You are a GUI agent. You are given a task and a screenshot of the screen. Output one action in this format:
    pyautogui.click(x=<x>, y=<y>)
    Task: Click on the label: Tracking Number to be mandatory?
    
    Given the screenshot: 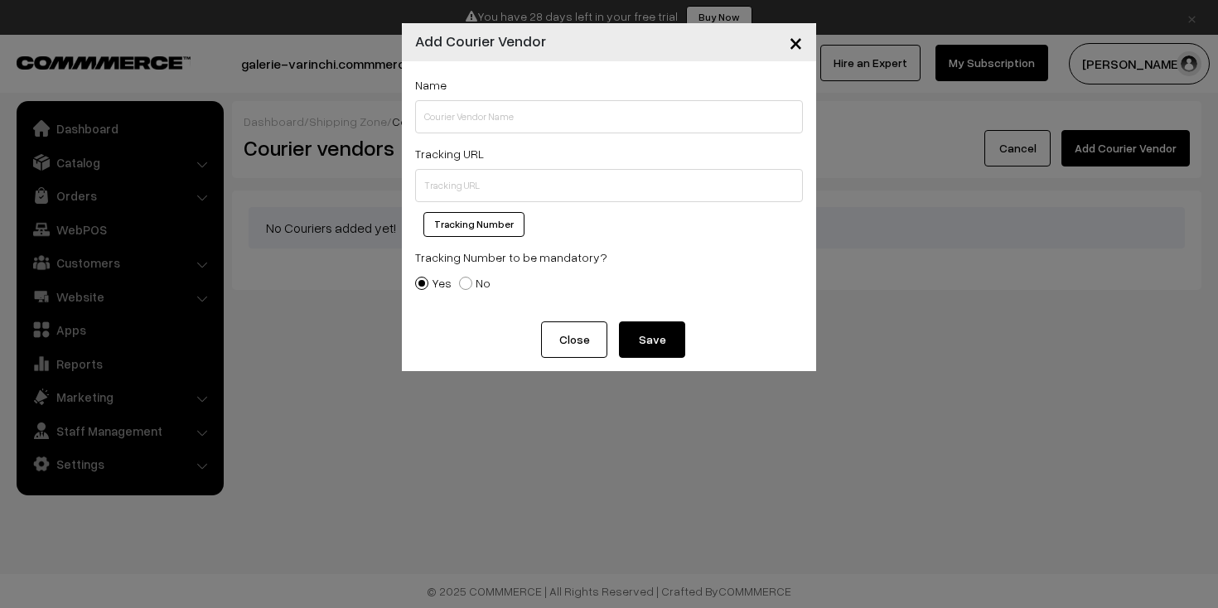 What is the action you would take?
    pyautogui.click(x=511, y=257)
    